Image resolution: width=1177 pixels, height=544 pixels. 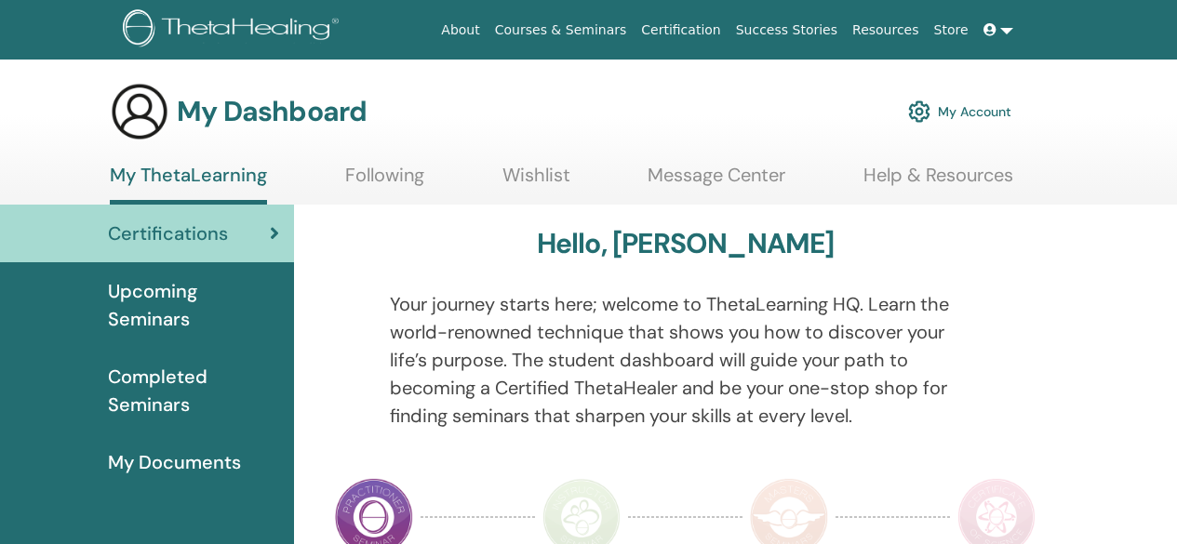 I want to click on a: My Account, so click(x=959, y=112).